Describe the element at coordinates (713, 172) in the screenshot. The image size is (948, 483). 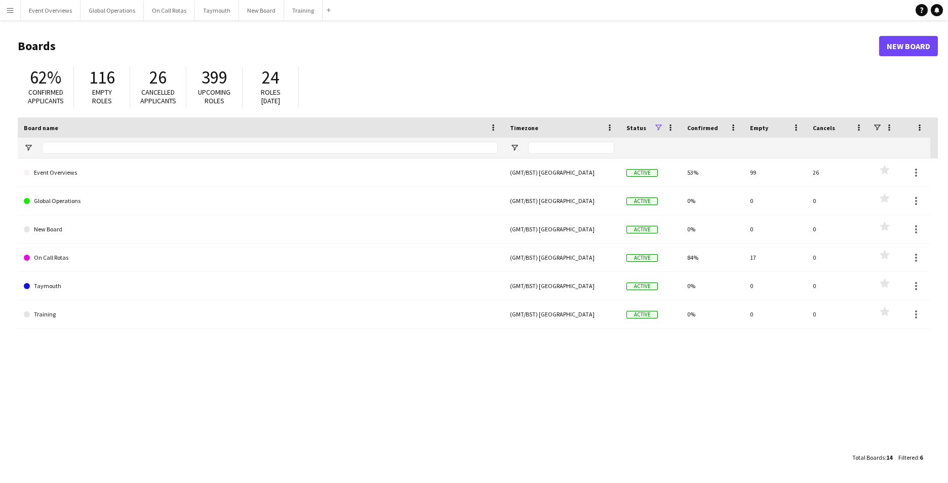
I see `div: 53%` at that location.